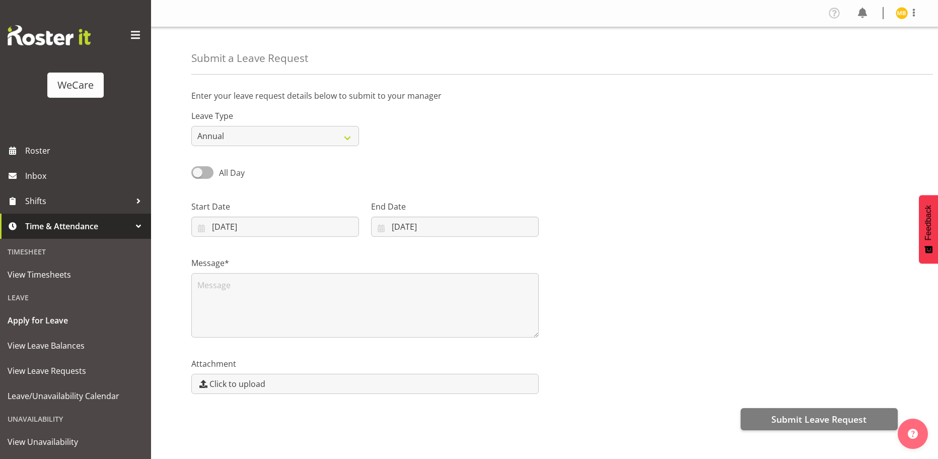 This screenshot has width=938, height=459. What do you see at coordinates (78, 226) in the screenshot?
I see `span: Time & Attendance` at bounding box center [78, 226].